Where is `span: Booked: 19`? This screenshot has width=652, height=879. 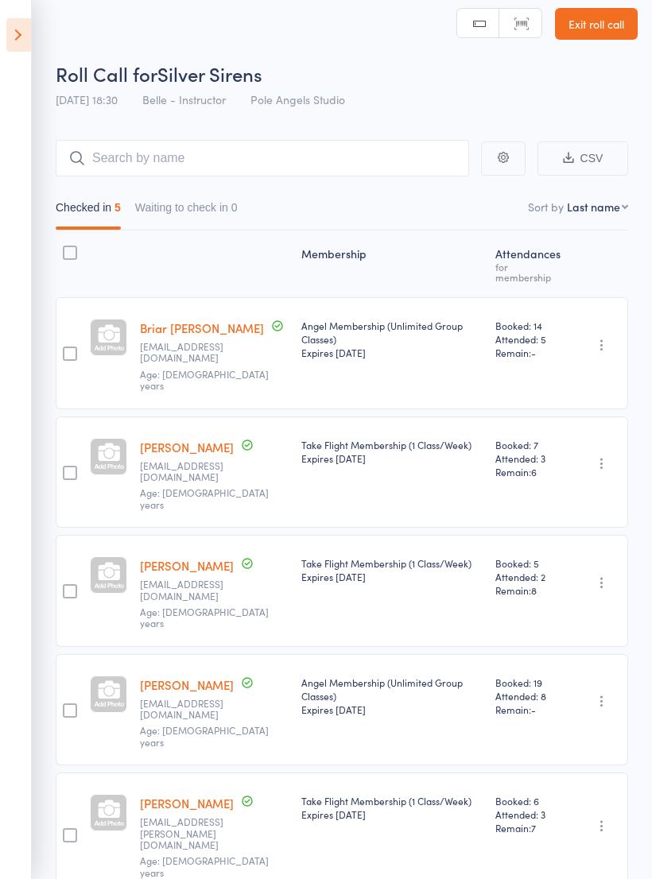 span: Booked: 19 is located at coordinates (529, 682).